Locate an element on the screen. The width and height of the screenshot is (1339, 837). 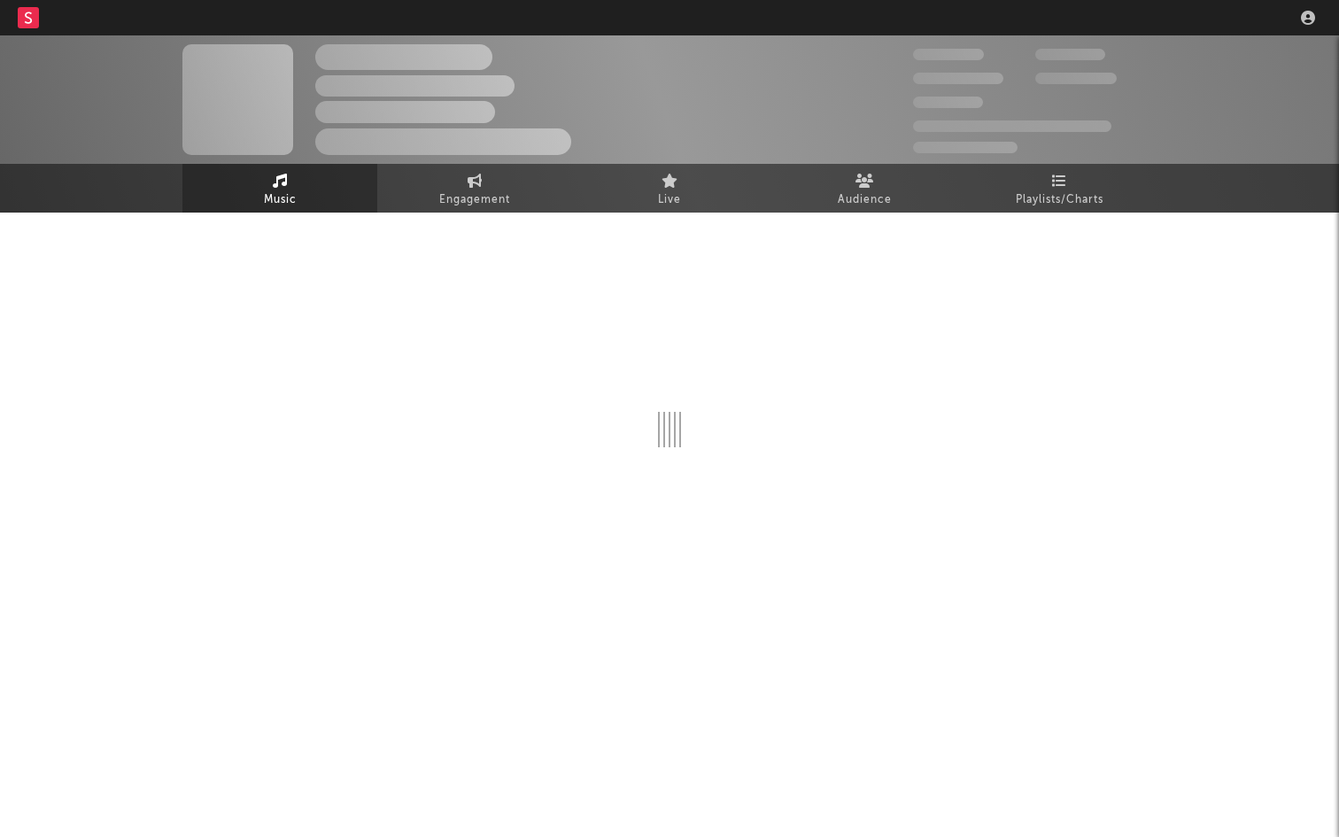
span: Audience is located at coordinates (864, 200).